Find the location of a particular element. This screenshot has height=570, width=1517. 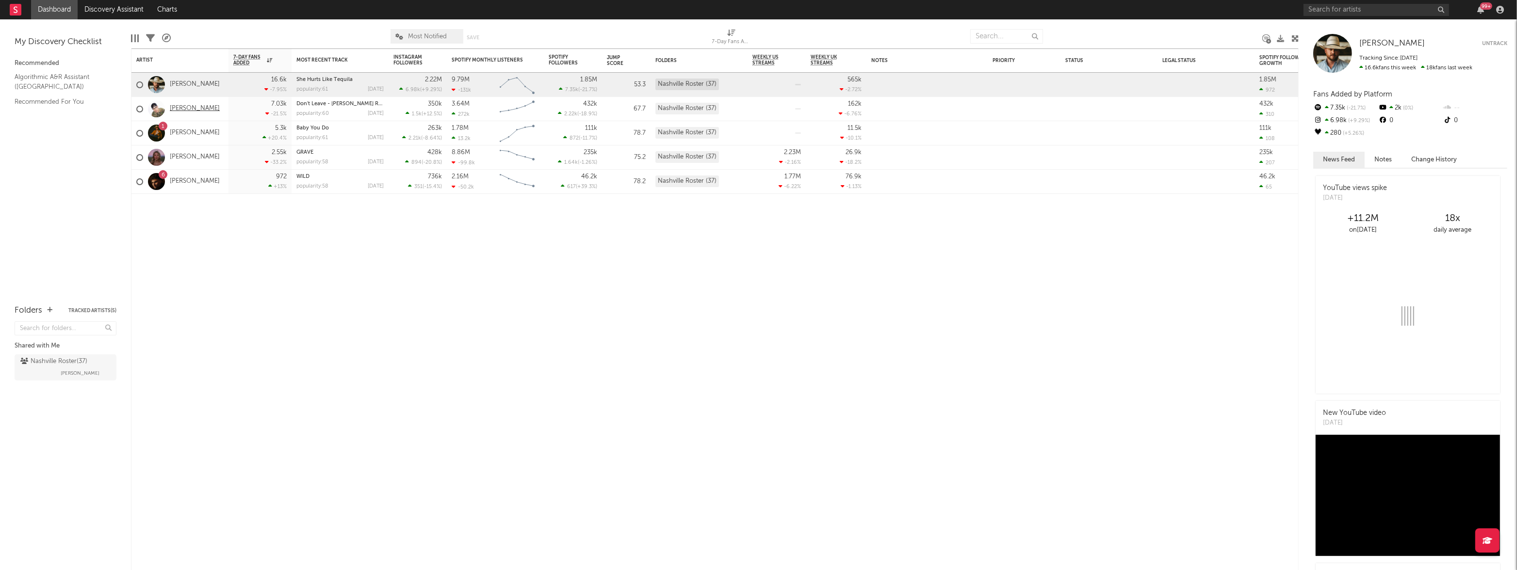

span: -20.8 % is located at coordinates (432, 162).